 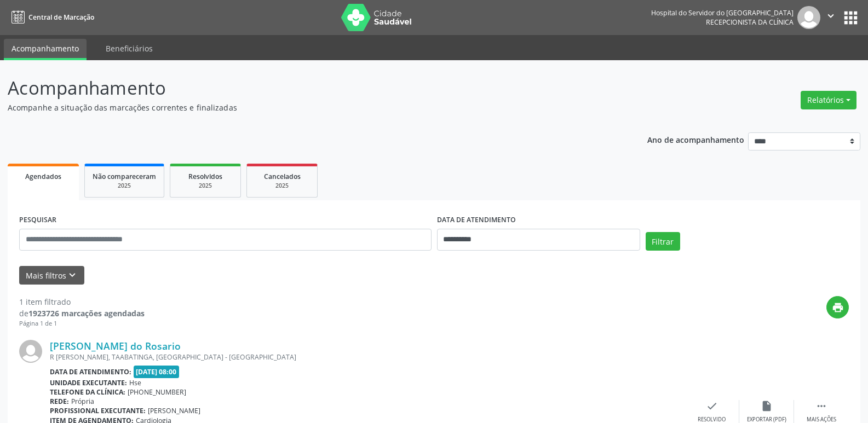 What do you see at coordinates (205, 176) in the screenshot?
I see `span: Resolvidos` at bounding box center [205, 176].